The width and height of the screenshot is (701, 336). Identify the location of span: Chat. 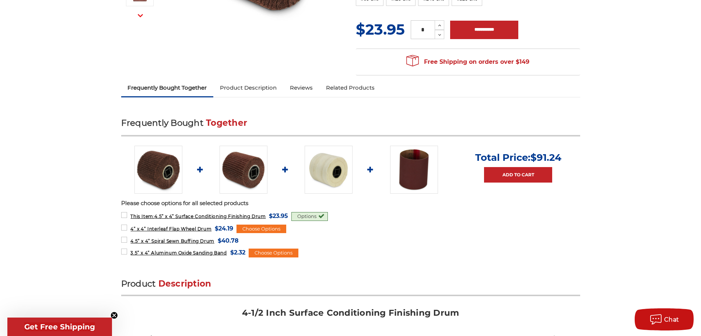
(671, 319).